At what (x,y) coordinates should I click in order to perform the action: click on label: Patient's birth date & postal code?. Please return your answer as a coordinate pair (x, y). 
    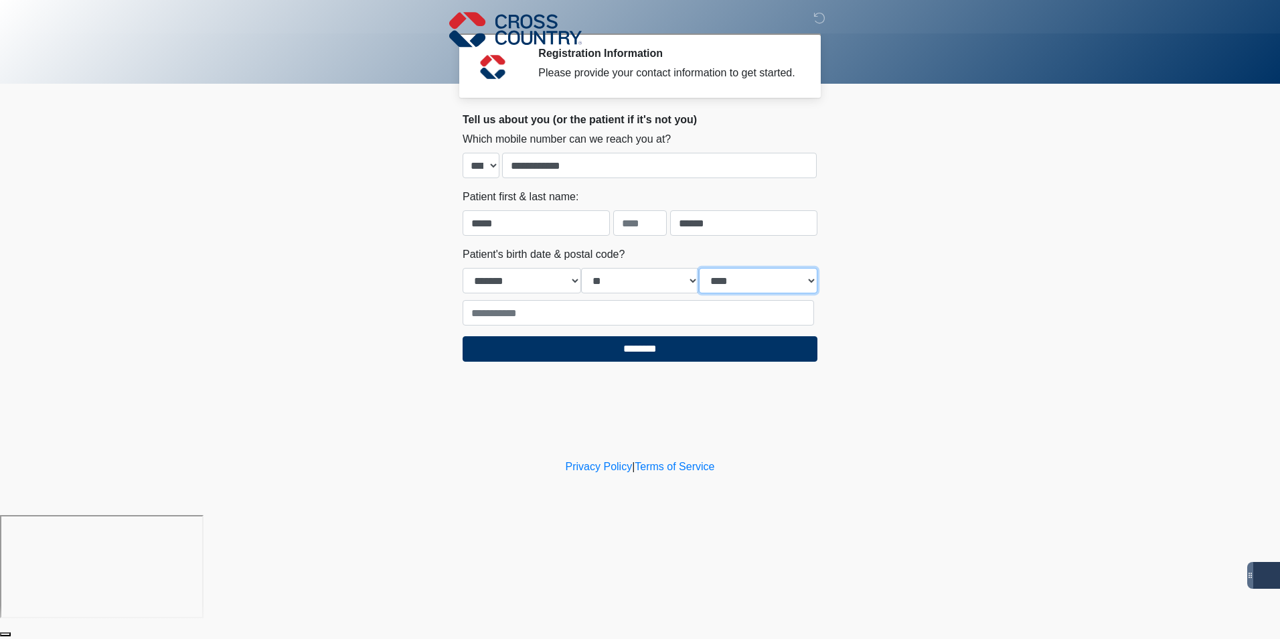
    Looking at the image, I should click on (544, 254).